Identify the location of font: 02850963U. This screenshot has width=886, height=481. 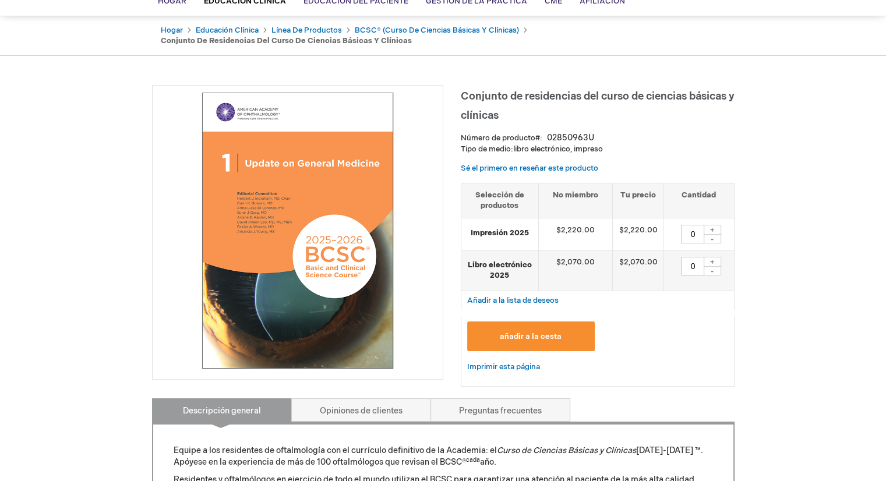
(570, 137).